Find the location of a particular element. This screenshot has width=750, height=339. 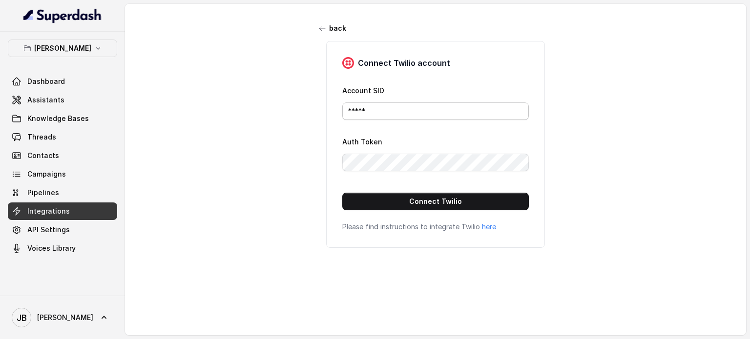

a: Threads is located at coordinates (62, 137).